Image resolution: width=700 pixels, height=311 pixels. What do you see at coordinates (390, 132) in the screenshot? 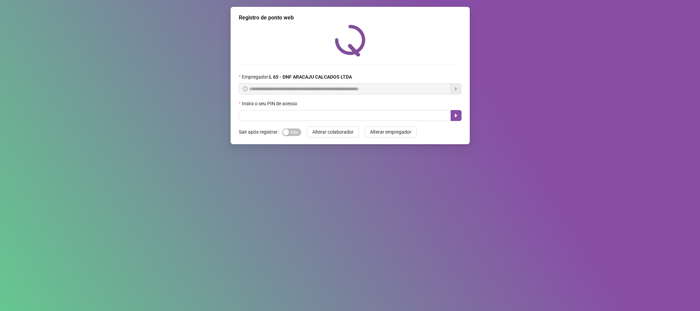
I see `button: Alterar empregador` at bounding box center [390, 132].